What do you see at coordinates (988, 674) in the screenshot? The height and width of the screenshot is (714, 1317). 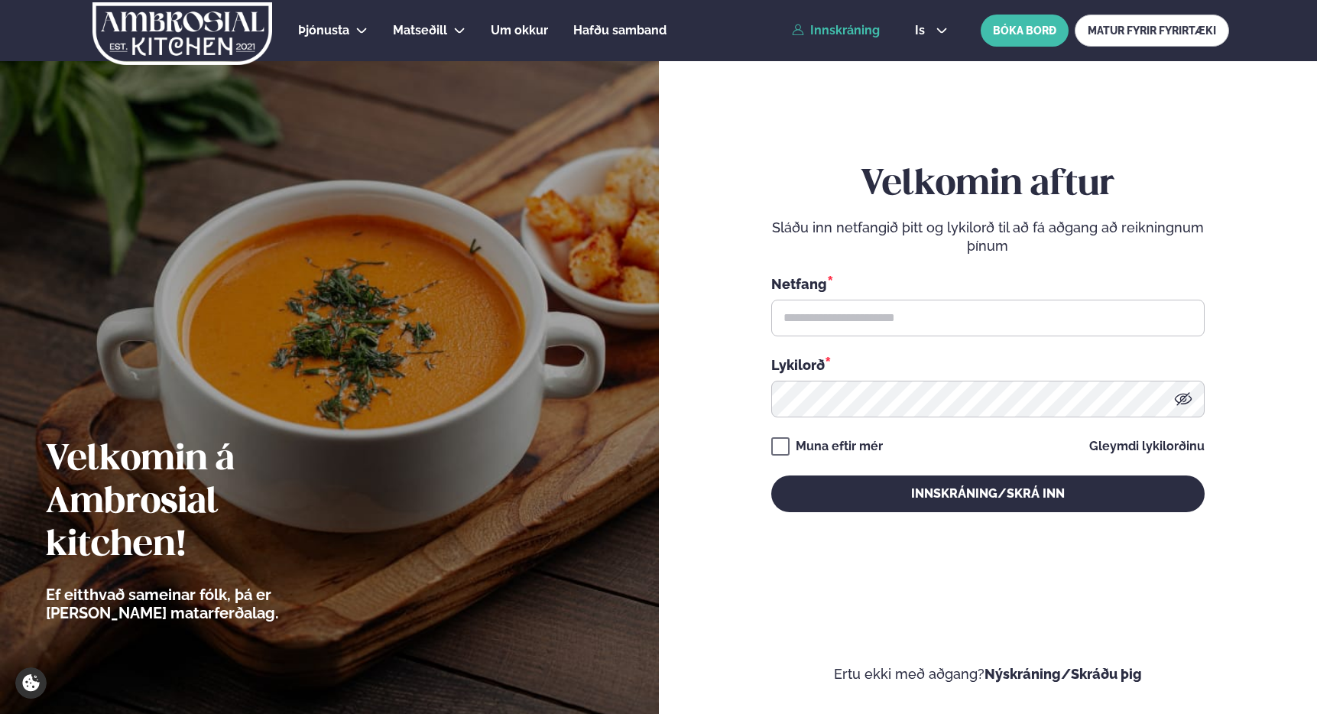 I see `p: Ertu ekki með aðgang?` at bounding box center [988, 674].